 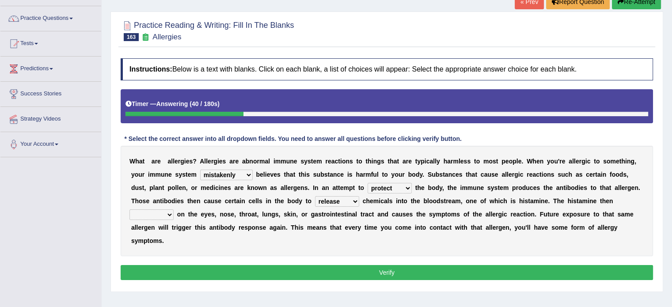 What do you see at coordinates (51, 118) in the screenshot?
I see `a: Strategy Videos` at bounding box center [51, 118].